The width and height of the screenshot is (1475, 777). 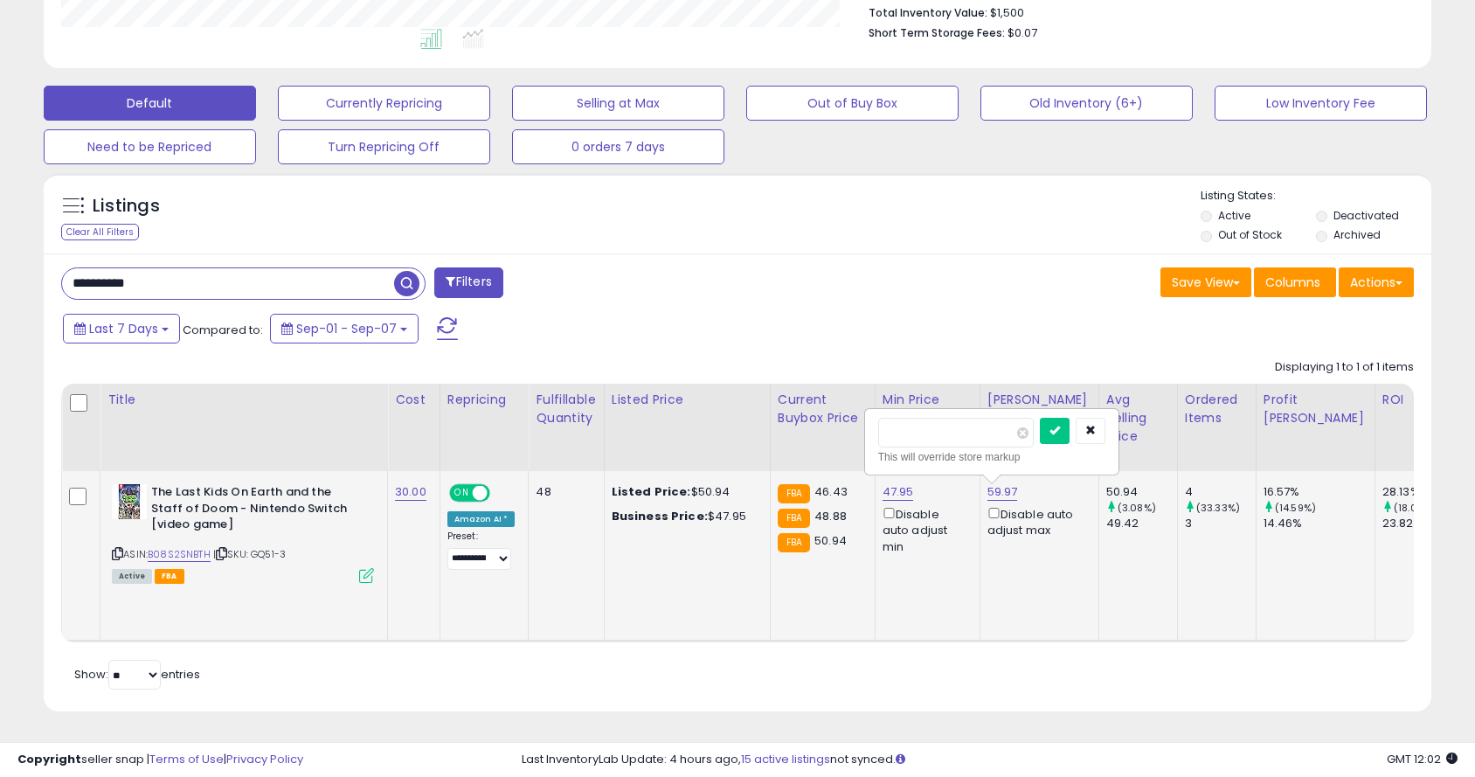 What do you see at coordinates (565, 409) in the screenshot?
I see `div: Fulfillable Quantity` at bounding box center [565, 409].